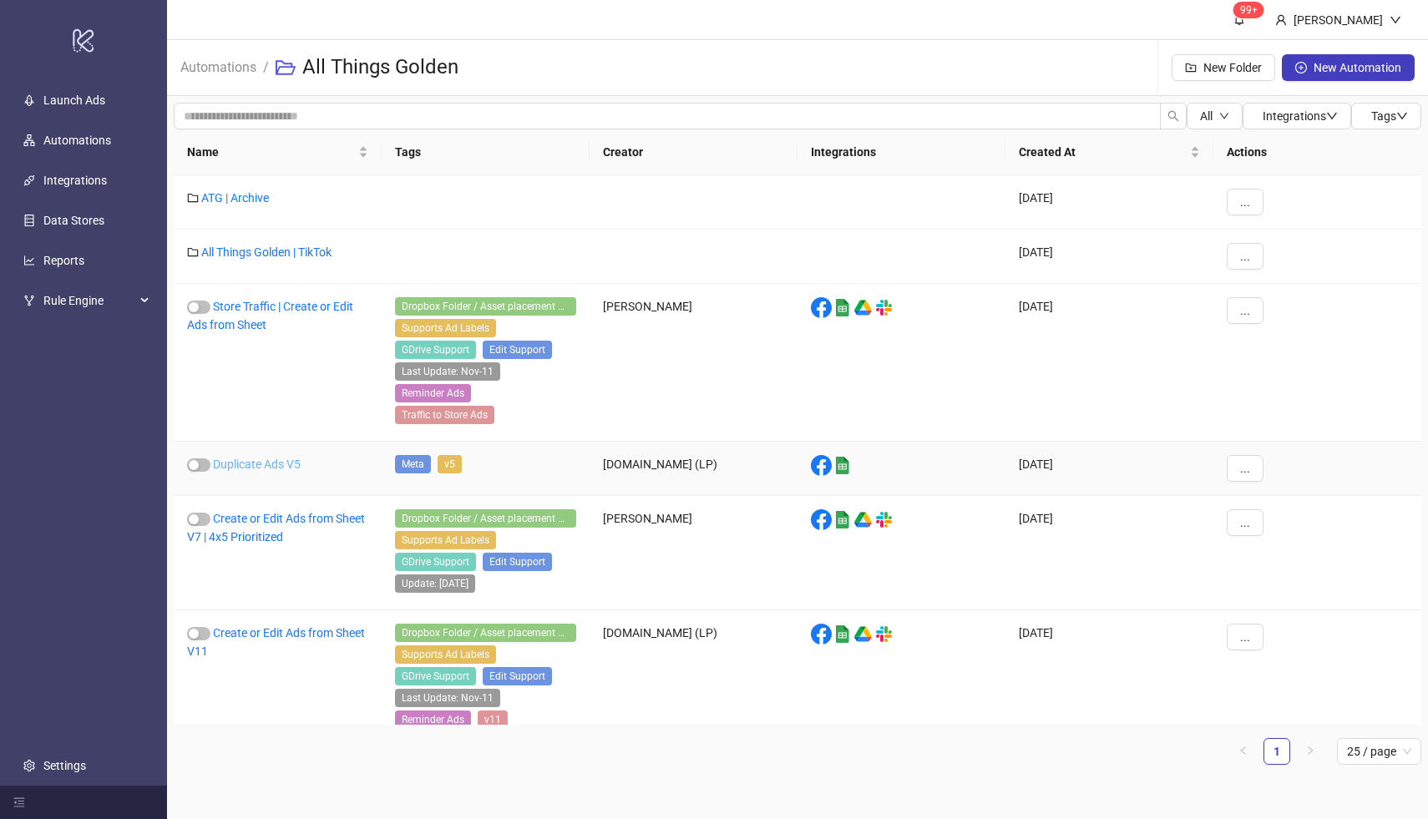  I want to click on a: Launch Ads, so click(74, 101).